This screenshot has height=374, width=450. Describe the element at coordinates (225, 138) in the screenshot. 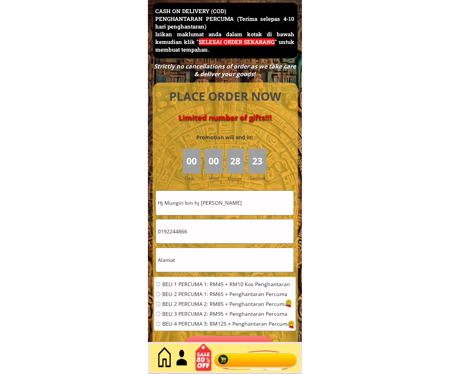

I see `h3: Promotion will end in:` at that location.